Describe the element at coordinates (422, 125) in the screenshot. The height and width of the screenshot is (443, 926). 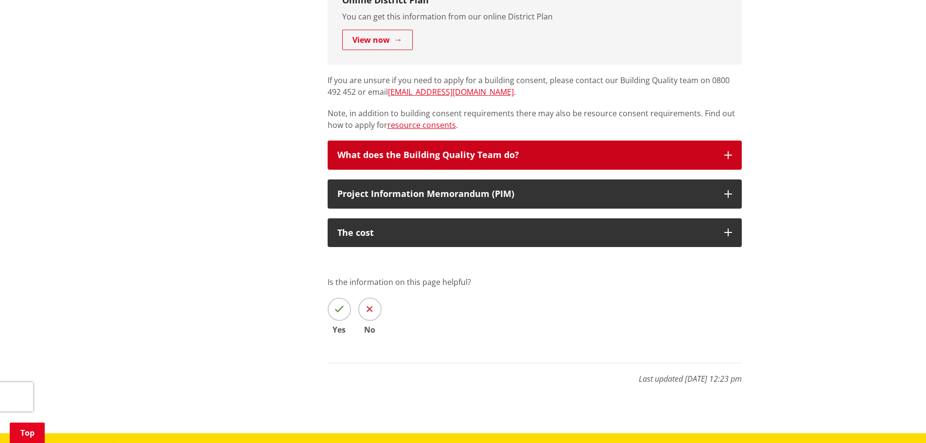
I see `a: resource consents` at that location.